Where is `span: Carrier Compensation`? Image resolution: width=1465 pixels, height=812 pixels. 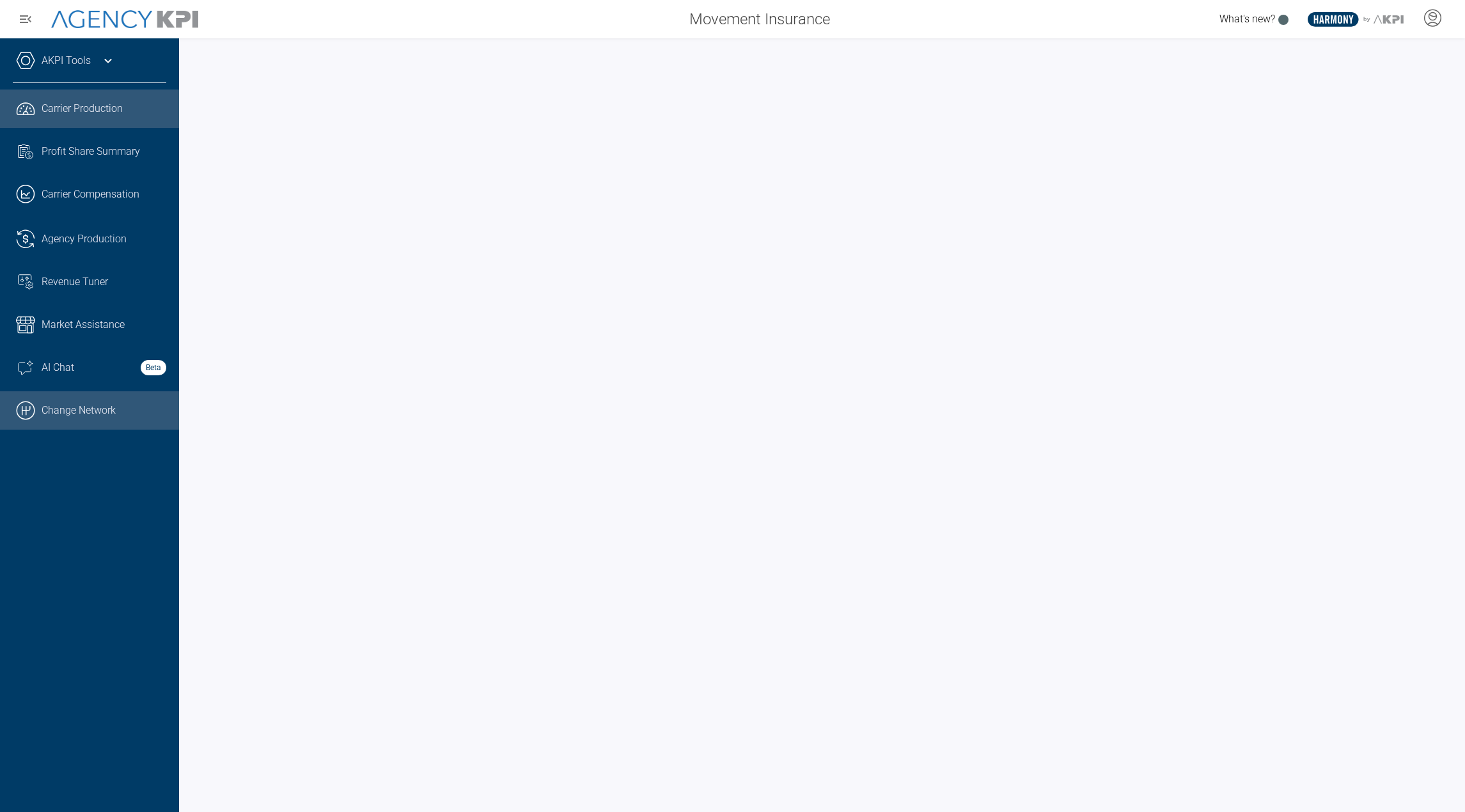 span: Carrier Compensation is located at coordinates (90, 194).